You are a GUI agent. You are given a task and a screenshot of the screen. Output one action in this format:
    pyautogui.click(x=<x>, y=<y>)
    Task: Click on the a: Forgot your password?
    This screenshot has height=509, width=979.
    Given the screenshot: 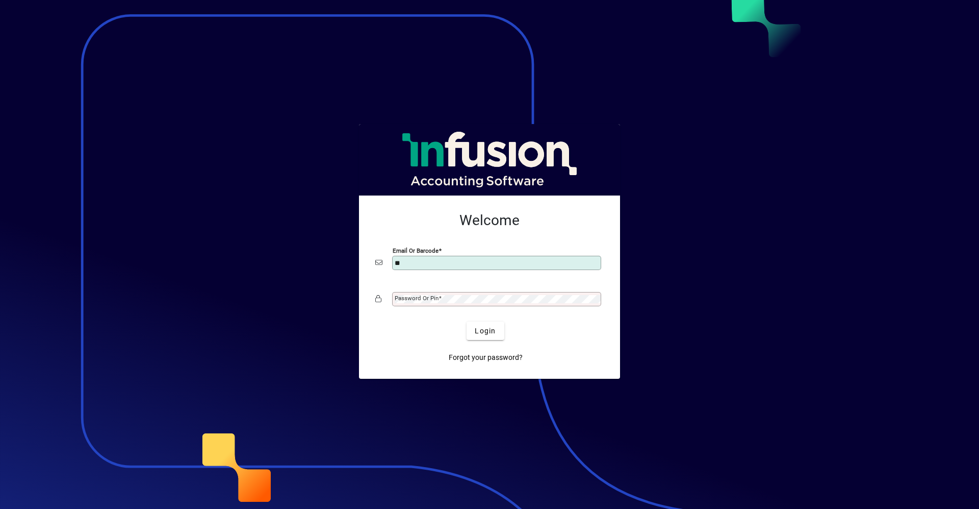 What is the action you would take?
    pyautogui.click(x=486, y=357)
    